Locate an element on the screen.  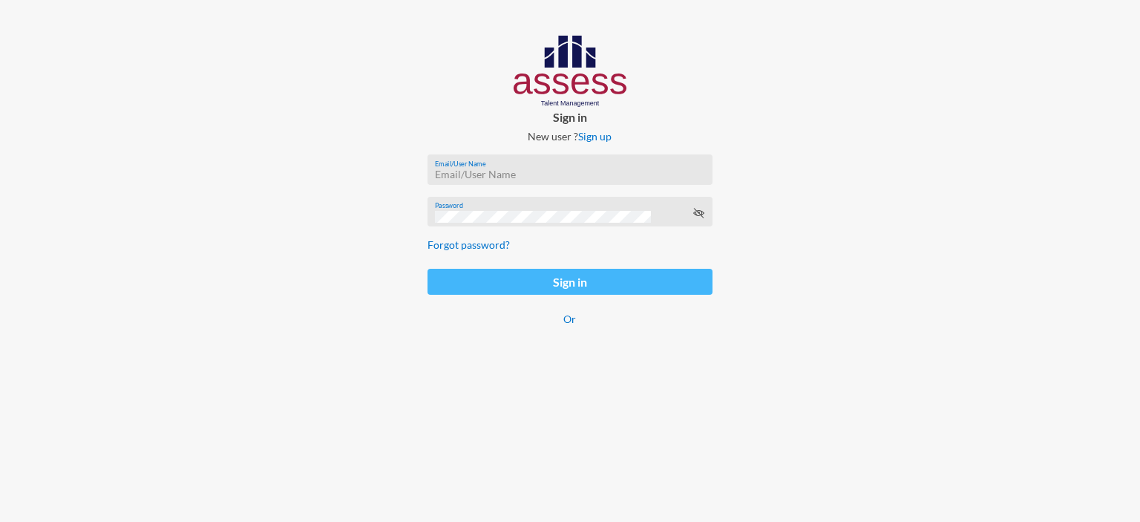
a: Sign up is located at coordinates (594, 136).